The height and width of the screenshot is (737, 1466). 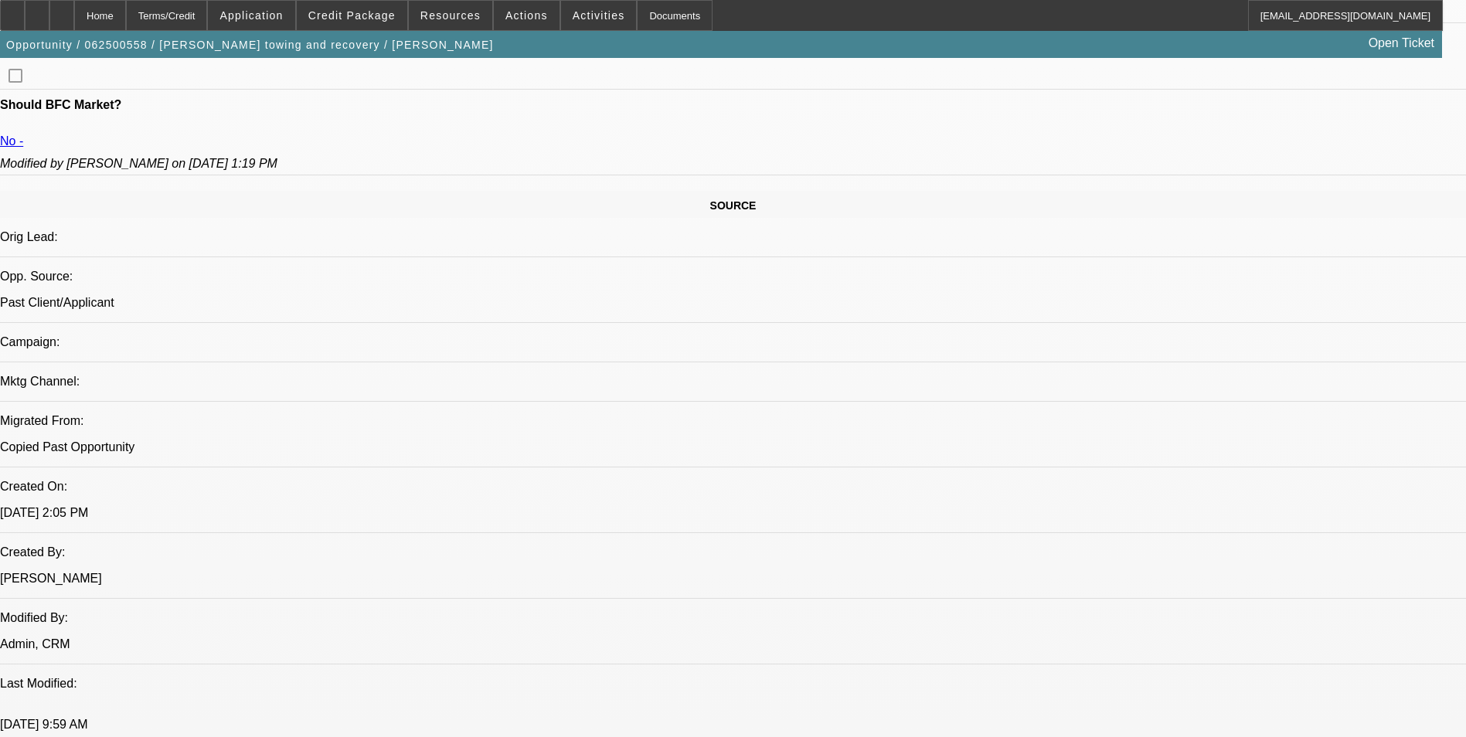 I want to click on span: Application, so click(x=251, y=15).